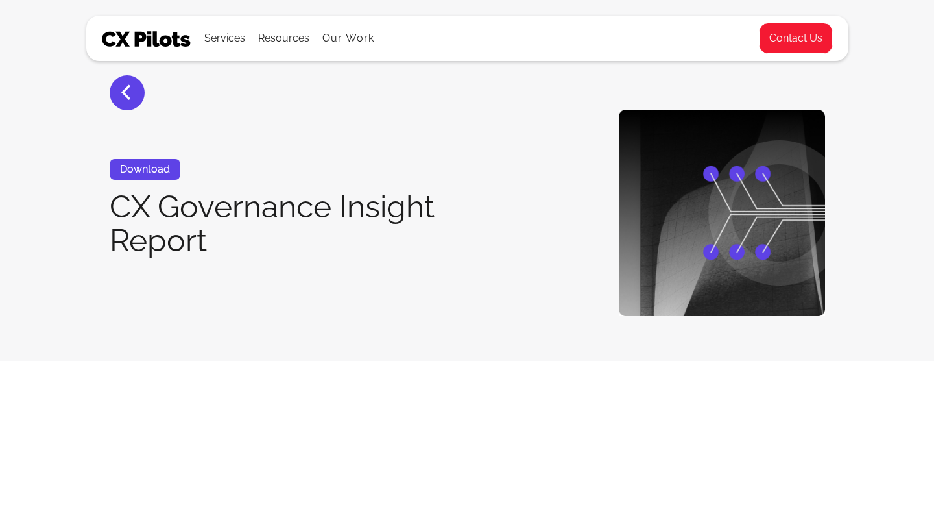 The height and width of the screenshot is (505, 934). I want to click on div: Download, so click(145, 169).